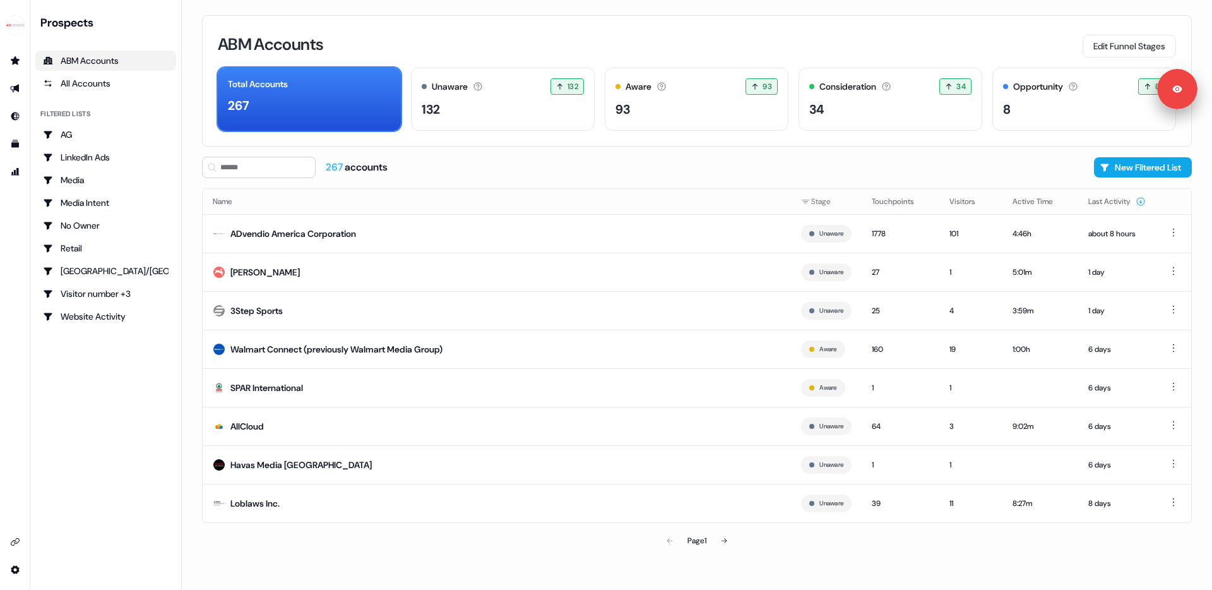  Describe the element at coordinates (900, 349) in the screenshot. I see `div: 160` at that location.